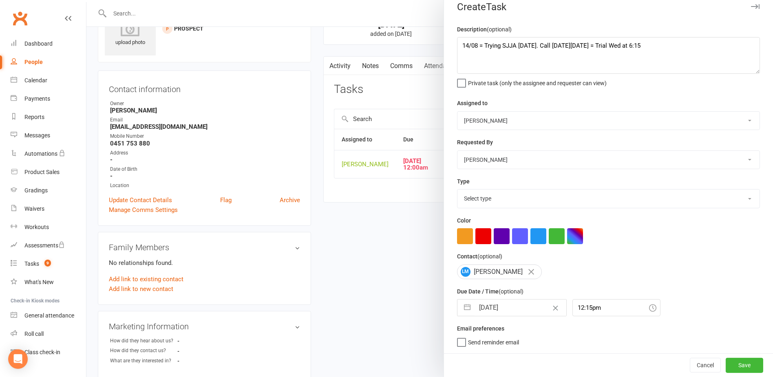  I want to click on label: Assigned to, so click(472, 103).